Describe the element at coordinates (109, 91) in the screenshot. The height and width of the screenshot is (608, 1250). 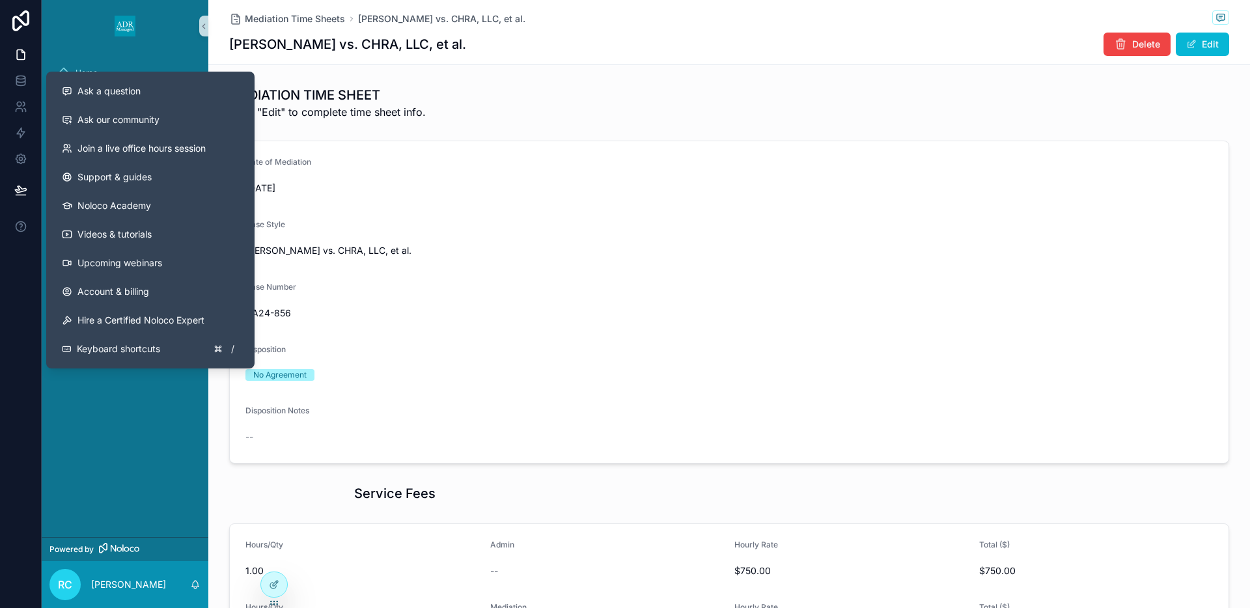
I see `span: Ask a question` at that location.